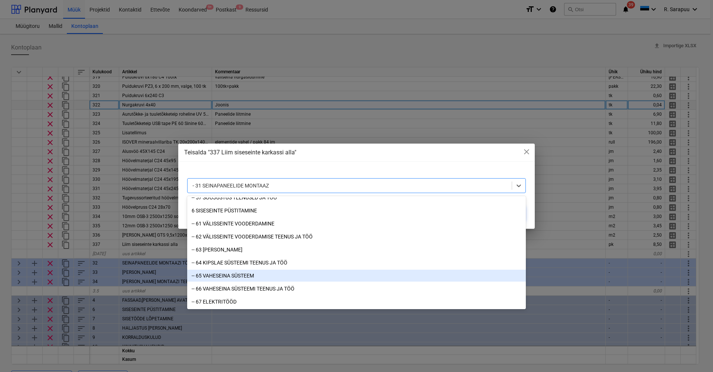 This screenshot has width=713, height=372. I want to click on div: -- 57 SOOJUSTUS TEENUSED JA TÖÖ, so click(357, 197).